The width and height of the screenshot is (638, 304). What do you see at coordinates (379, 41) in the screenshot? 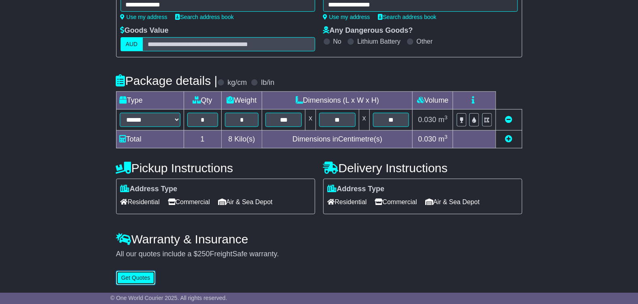
I see `label: Lithium Battery` at bounding box center [379, 41].